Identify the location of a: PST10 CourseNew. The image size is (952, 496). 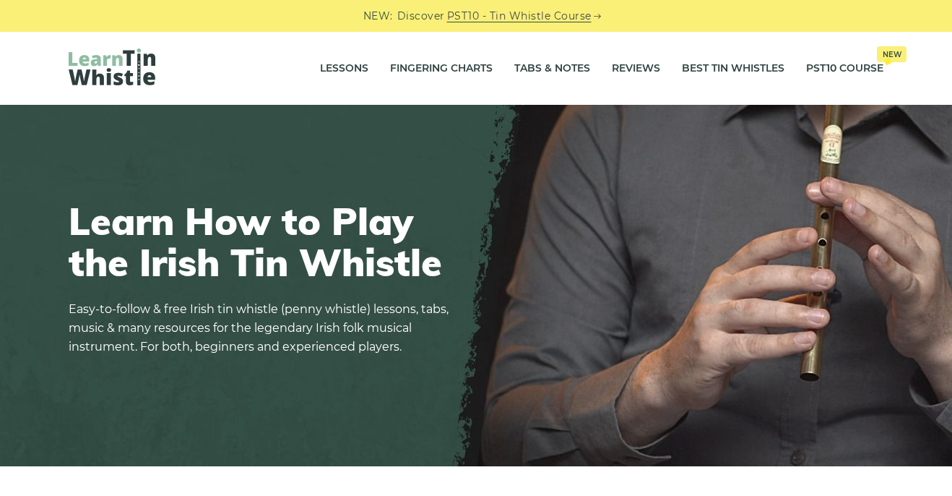
(844, 69).